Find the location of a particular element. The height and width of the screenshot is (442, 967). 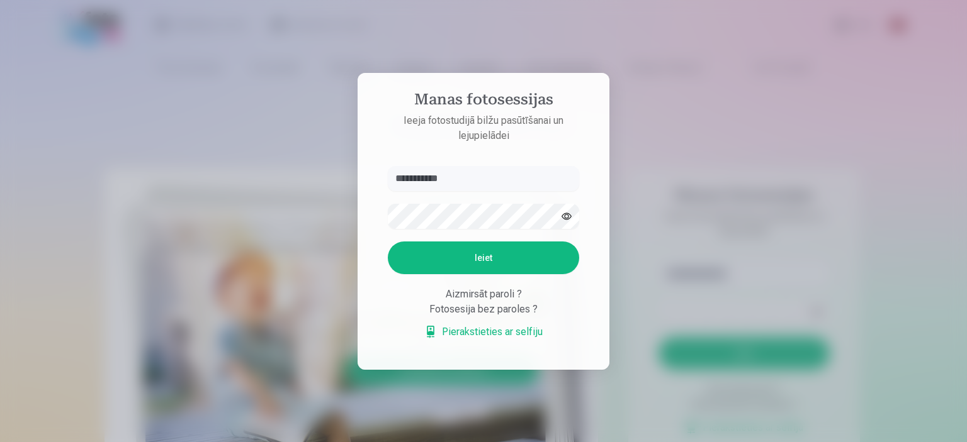

h4: Manas fotosessijas is located at coordinates (483, 102).